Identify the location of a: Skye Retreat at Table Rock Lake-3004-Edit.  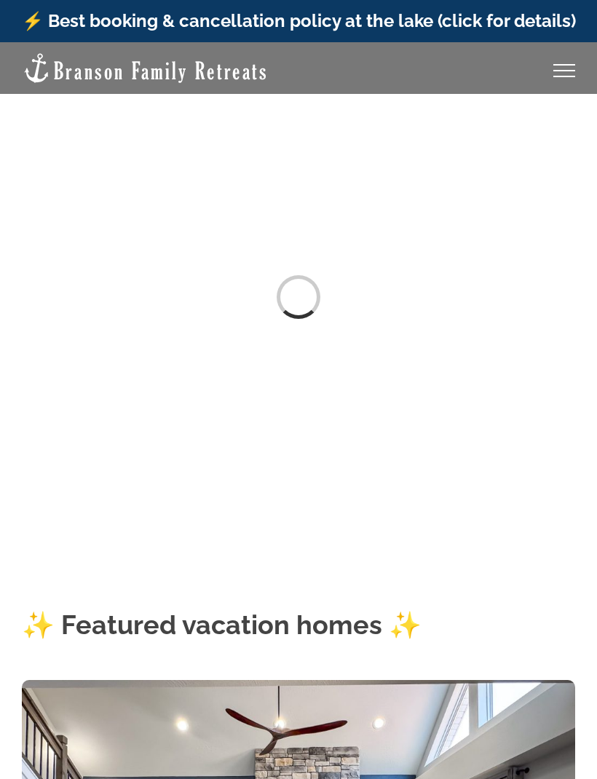
(299, 688).